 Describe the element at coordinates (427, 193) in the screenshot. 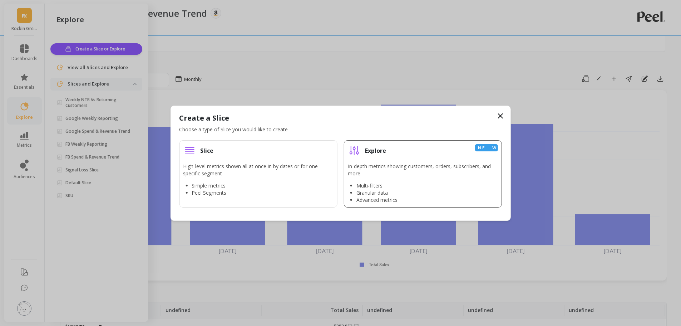

I see `li: Granular data` at that location.